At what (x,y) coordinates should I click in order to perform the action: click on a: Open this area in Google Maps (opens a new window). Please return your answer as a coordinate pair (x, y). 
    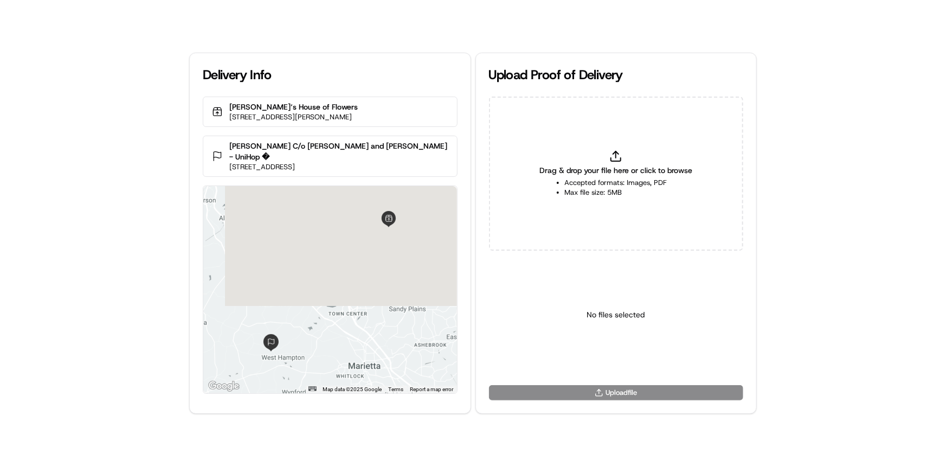
    Looking at the image, I should click on (224, 386).